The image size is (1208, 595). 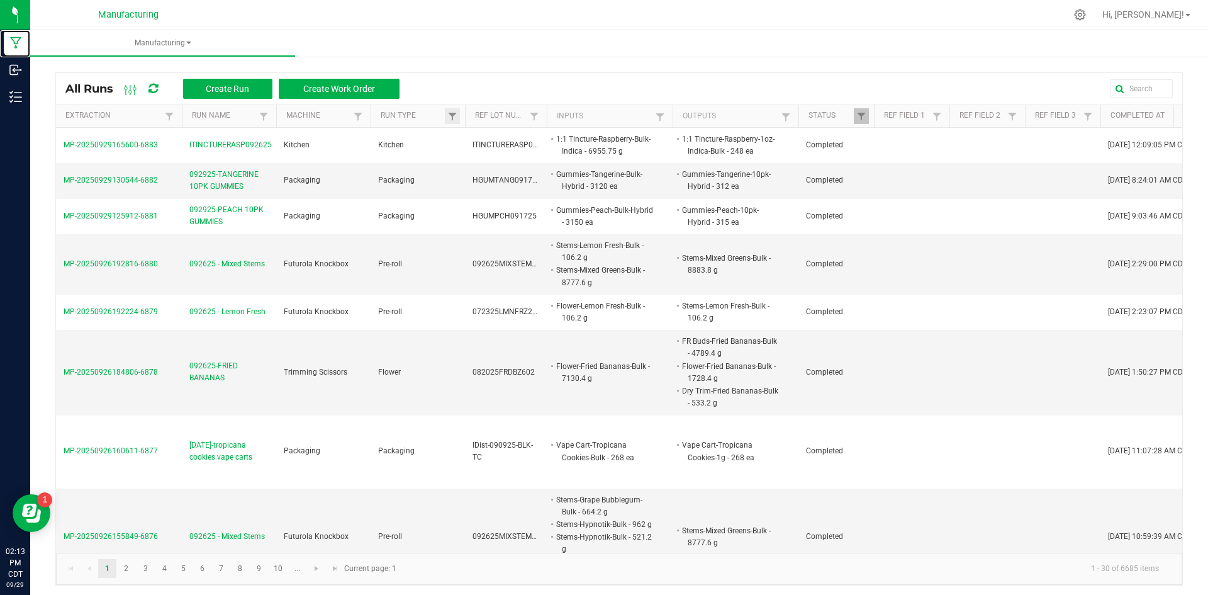 I want to click on a: Run NameSortable, so click(x=223, y=116).